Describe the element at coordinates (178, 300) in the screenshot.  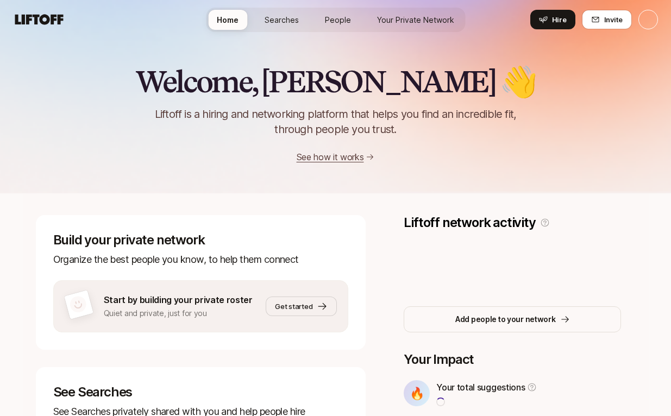
I see `p: Start by building your private roster` at that location.